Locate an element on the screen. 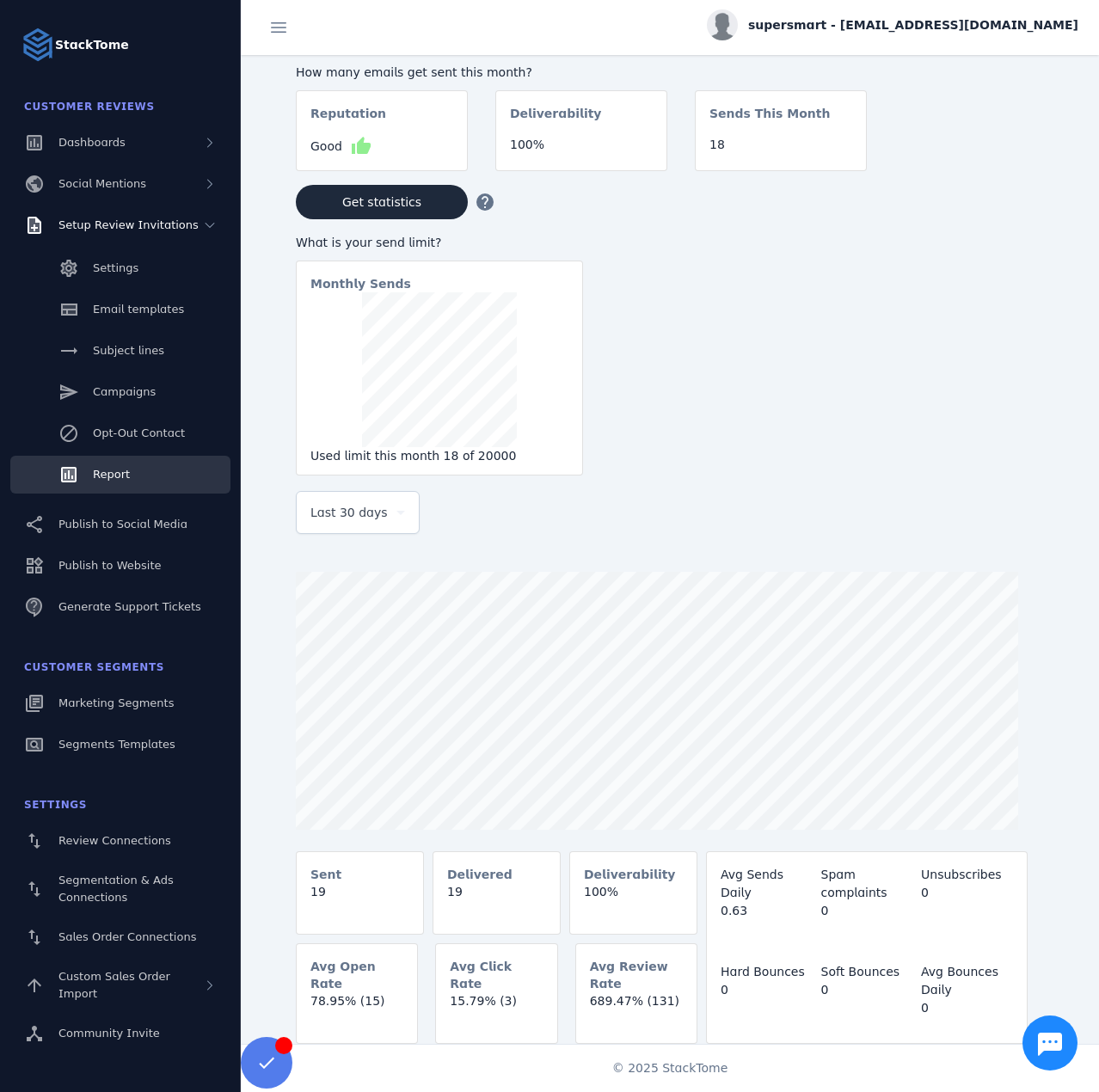  mat-card-subtitle: Avg Review Rate is located at coordinates (637, 975).